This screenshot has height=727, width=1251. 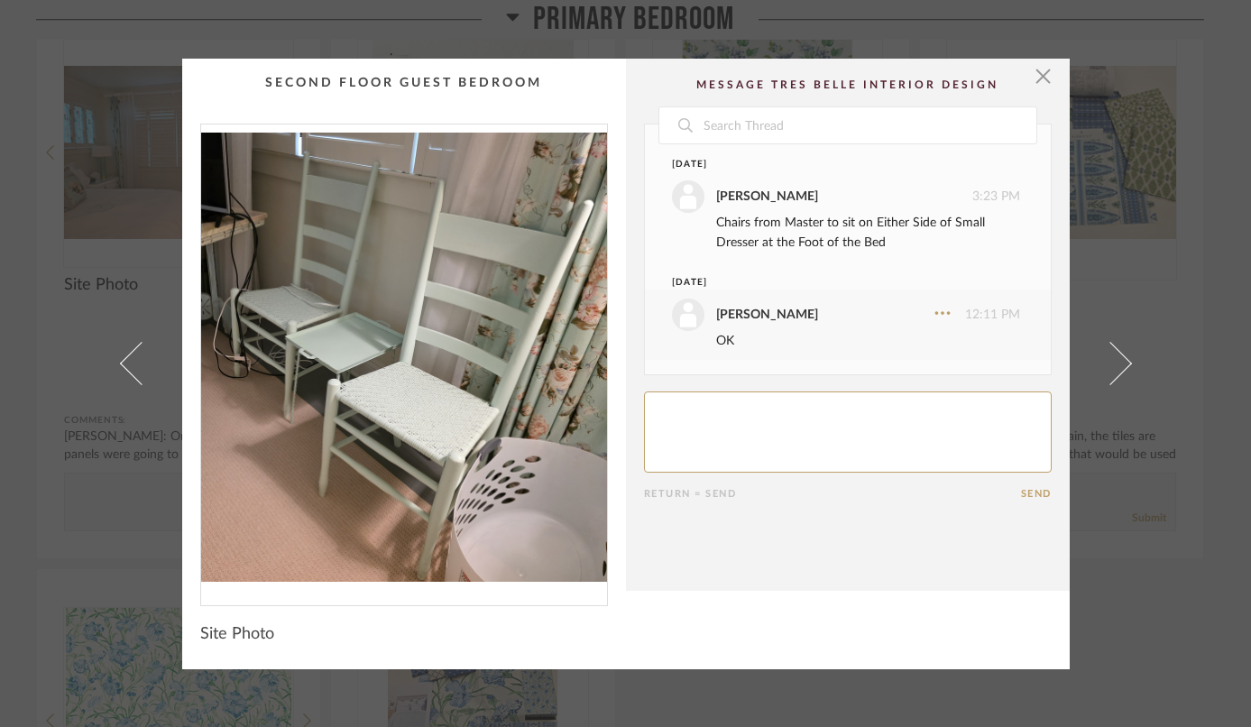 What do you see at coordinates (868, 125) in the screenshot?
I see `input: Search Thread` at bounding box center [868, 125].